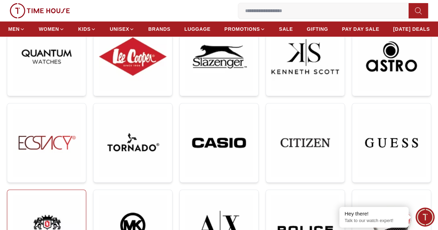  I want to click on span: PAY DAY SALE, so click(361, 29).